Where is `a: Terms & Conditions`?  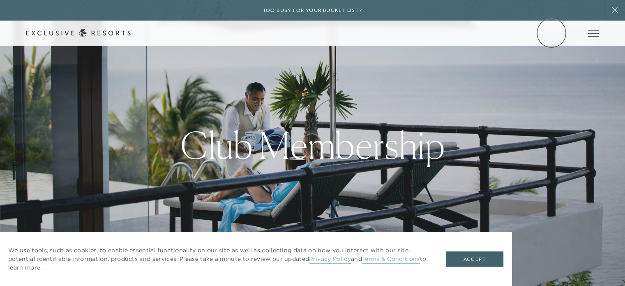
a: Terms & Conditions is located at coordinates (391, 259).